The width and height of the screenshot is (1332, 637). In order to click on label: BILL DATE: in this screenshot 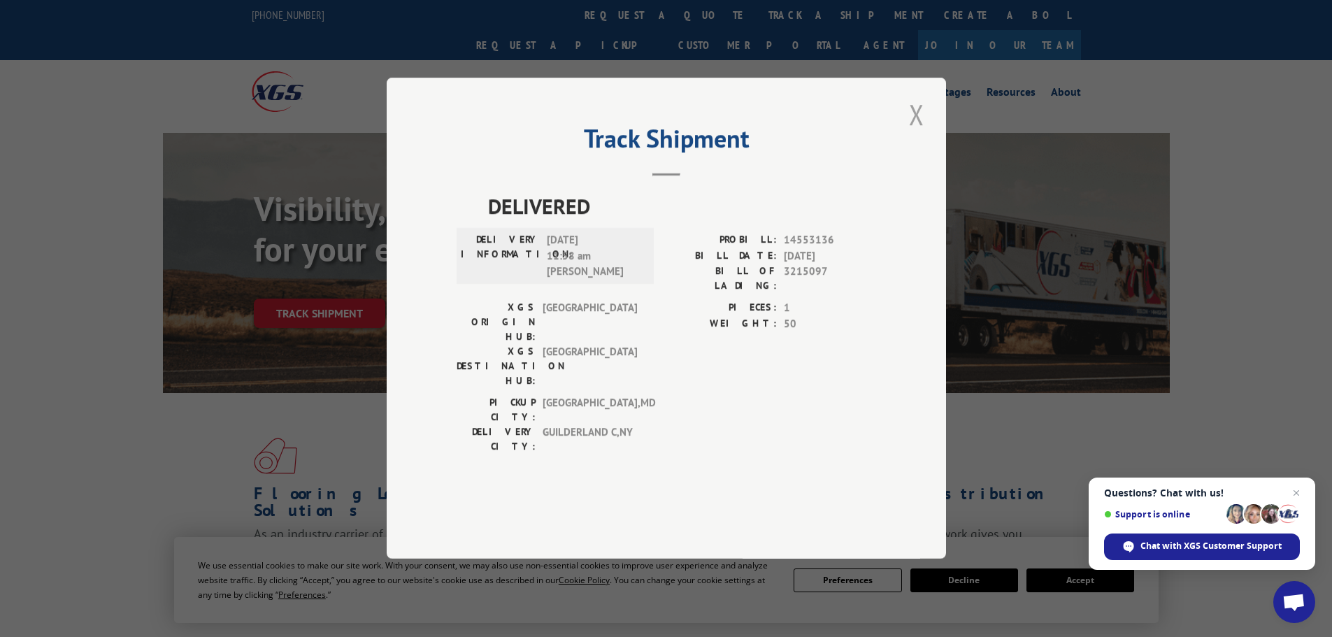, I will do `click(722, 256)`.